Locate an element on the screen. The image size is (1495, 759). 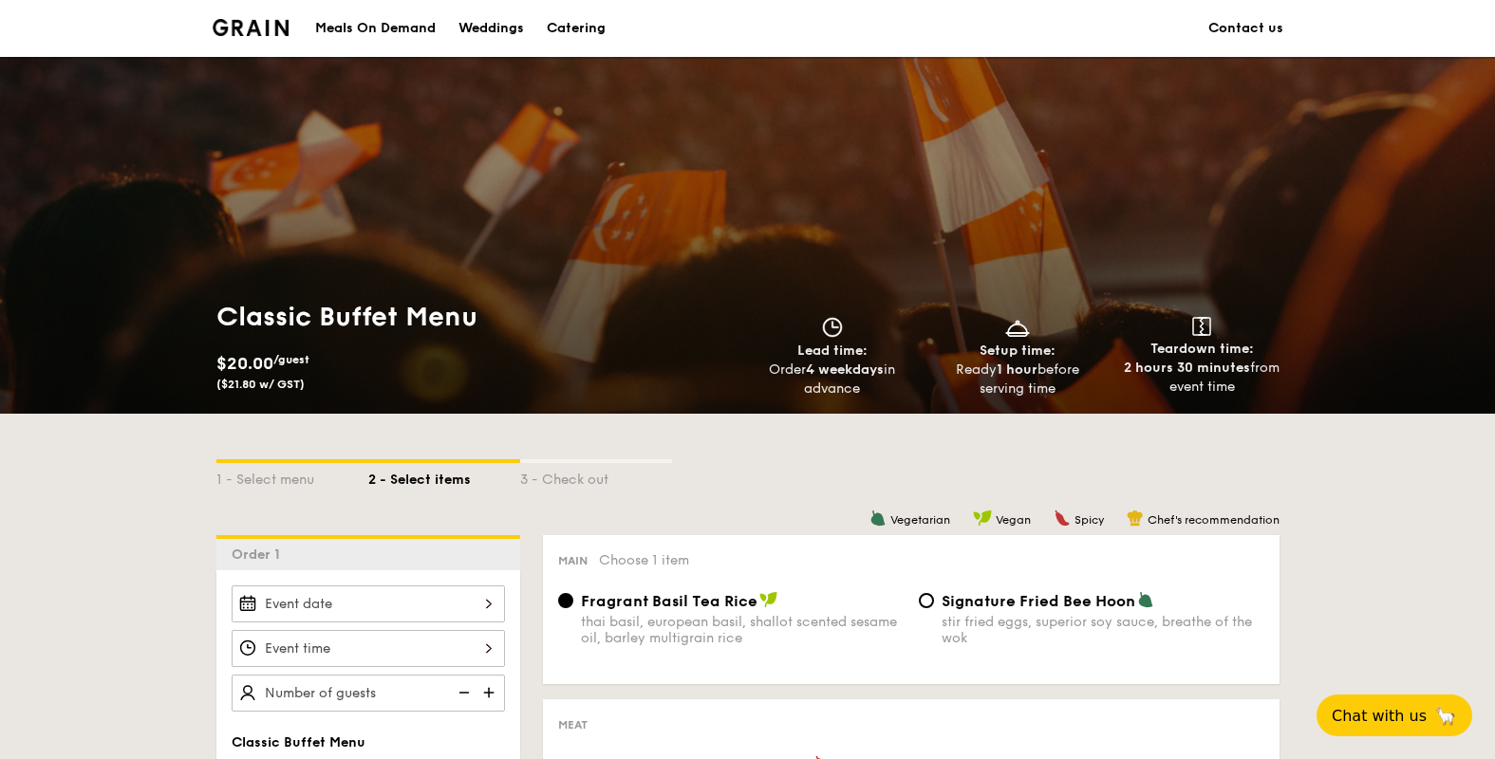
div: 1 - Select menu is located at coordinates (292, 477).